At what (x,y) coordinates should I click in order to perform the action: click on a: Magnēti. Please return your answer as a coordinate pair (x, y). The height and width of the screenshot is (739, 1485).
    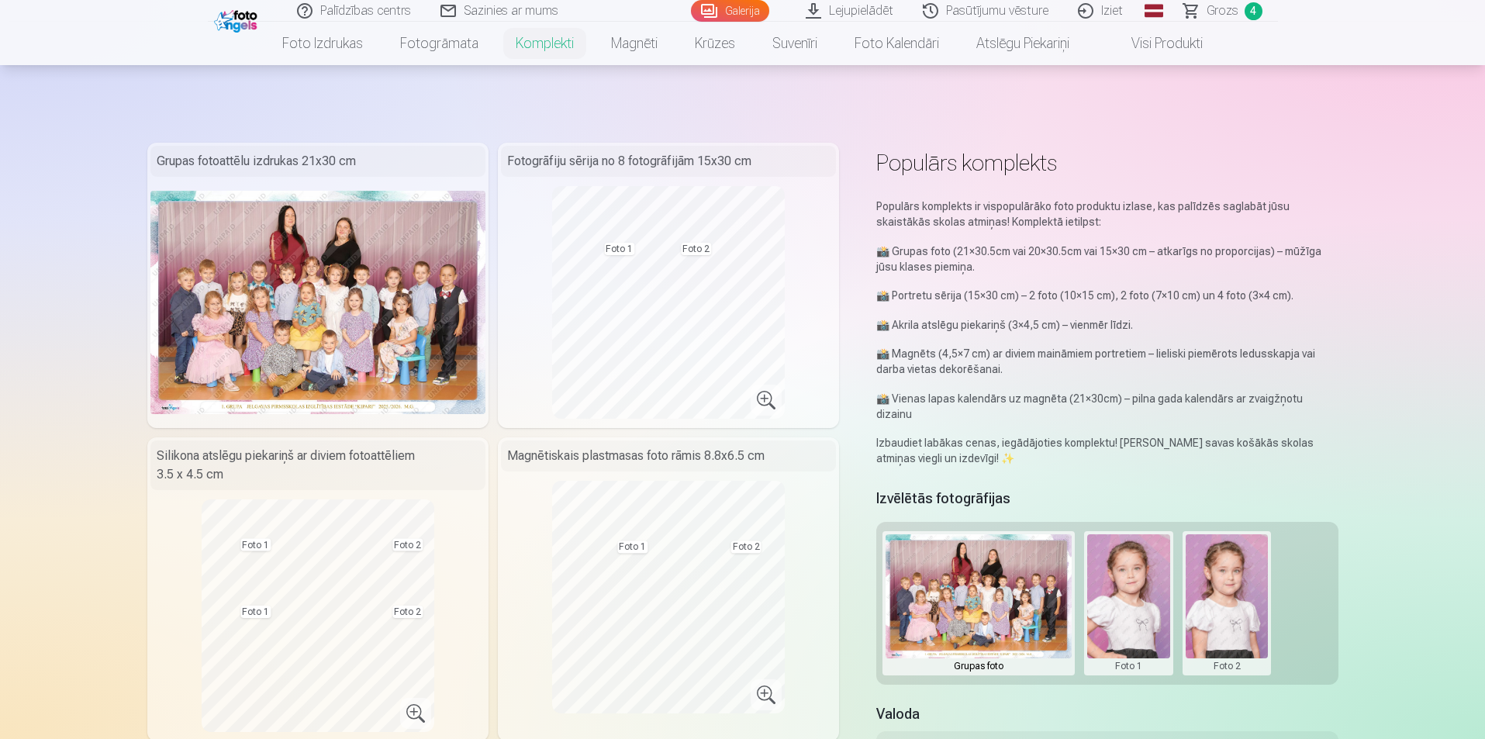
    Looking at the image, I should click on (634, 43).